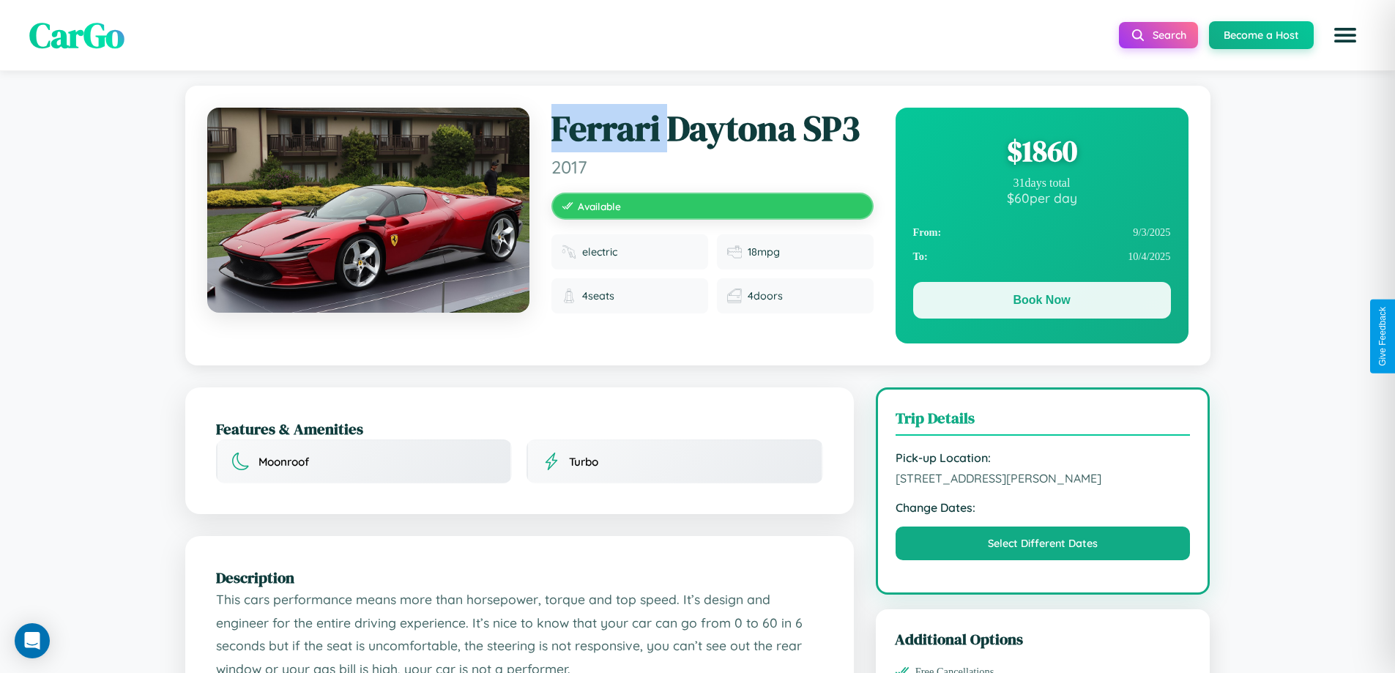 This screenshot has height=673, width=1395. What do you see at coordinates (1345, 35) in the screenshot?
I see `button: Open menu` at bounding box center [1345, 35].